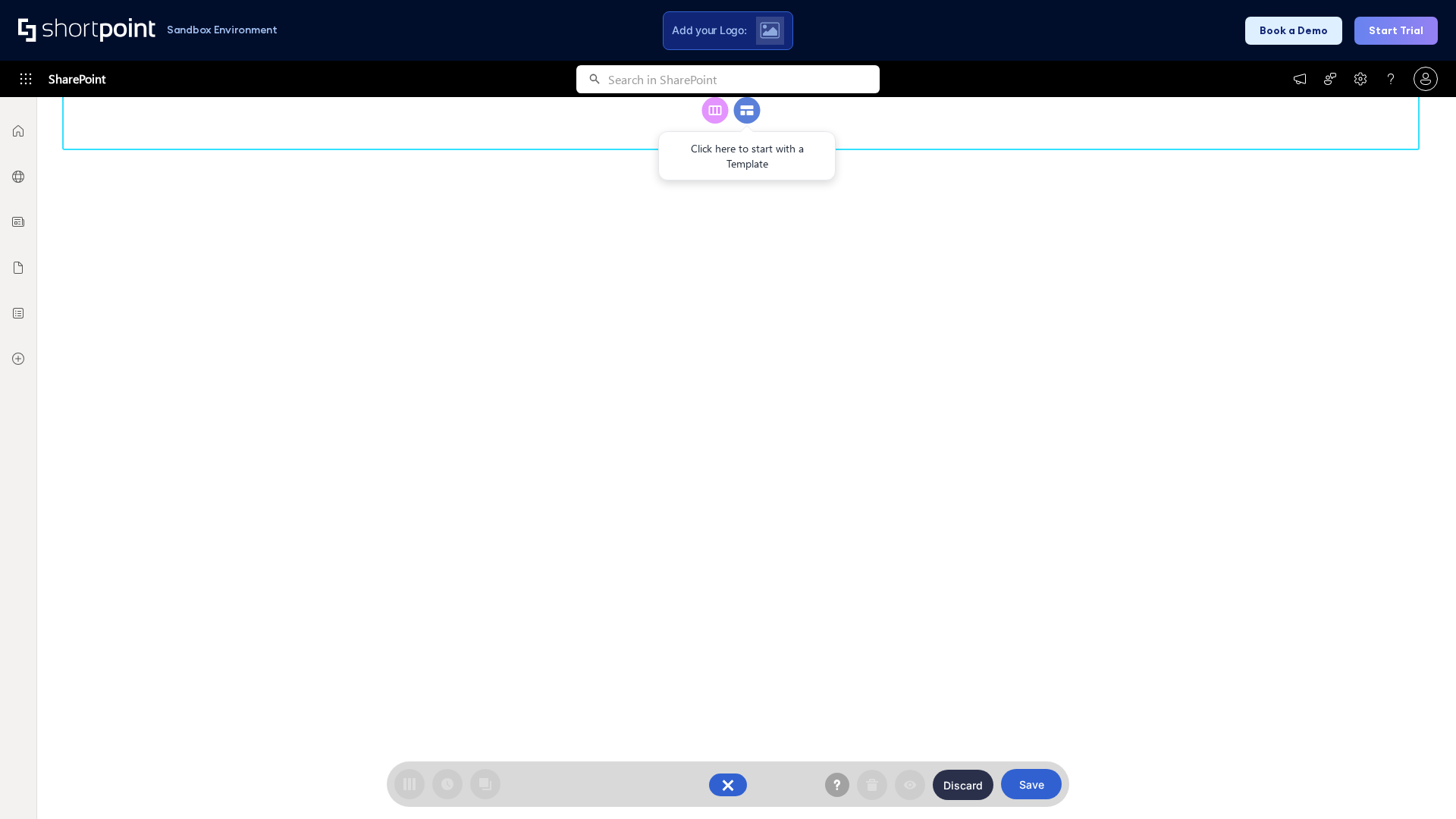 The height and width of the screenshot is (819, 1456). What do you see at coordinates (1294, 30) in the screenshot?
I see `button: Book a Demo` at bounding box center [1294, 30].